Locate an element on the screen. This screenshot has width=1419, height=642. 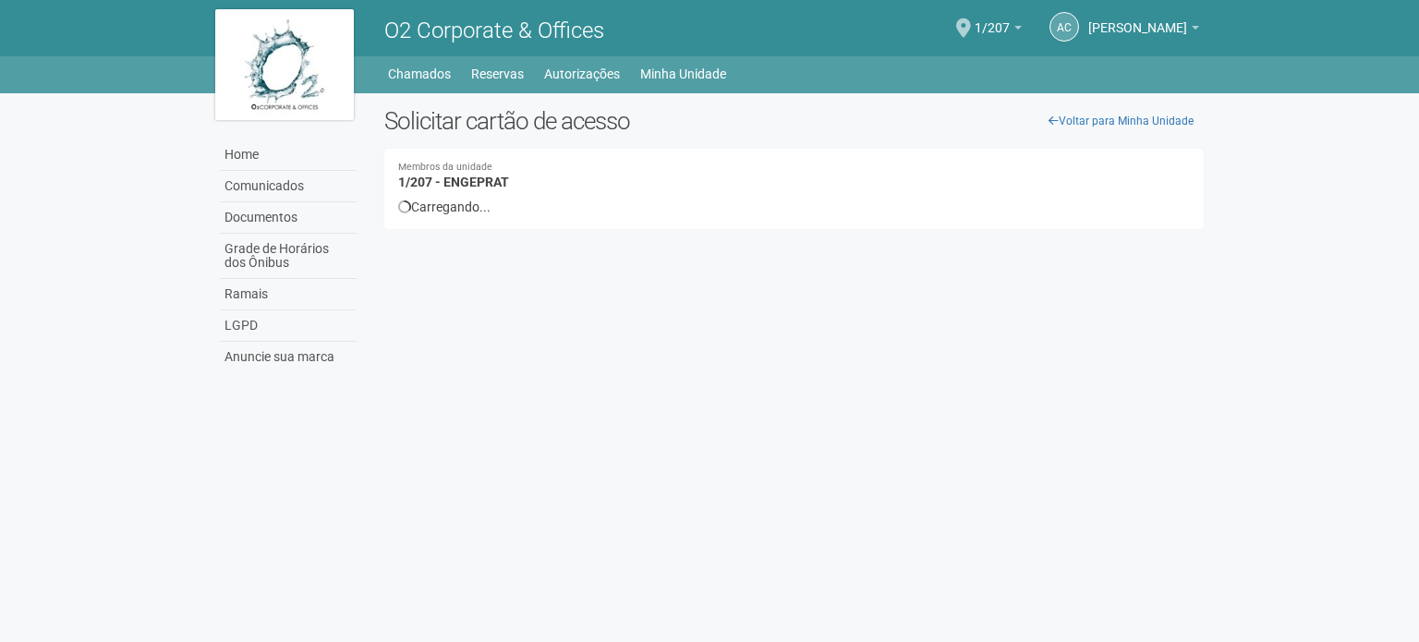
a: Anuncie sua marca is located at coordinates (288, 357).